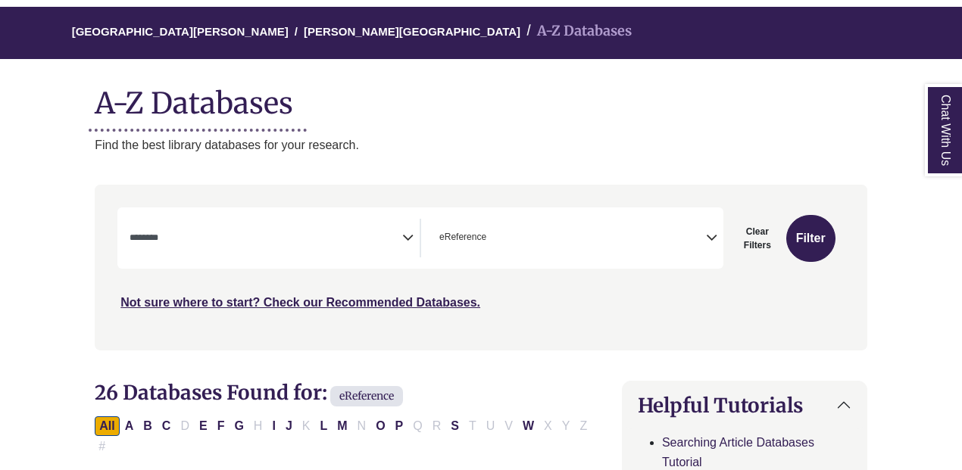 The height and width of the screenshot is (470, 962). What do you see at coordinates (300, 302) in the screenshot?
I see `a: Not sure where to start? Check our Recommended Databases.` at bounding box center [300, 302].